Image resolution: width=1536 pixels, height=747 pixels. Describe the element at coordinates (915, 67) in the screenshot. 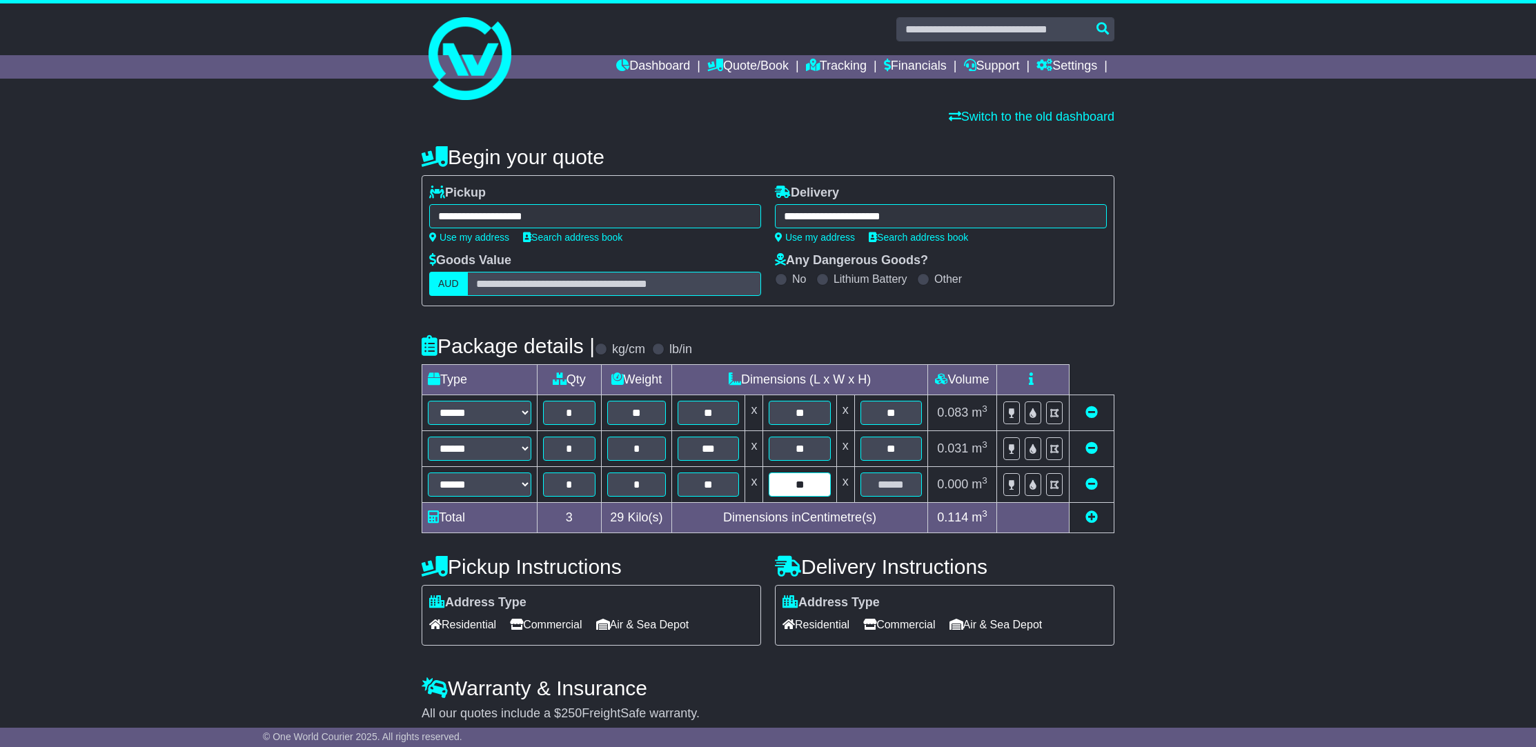

I see `a: Financials` at that location.